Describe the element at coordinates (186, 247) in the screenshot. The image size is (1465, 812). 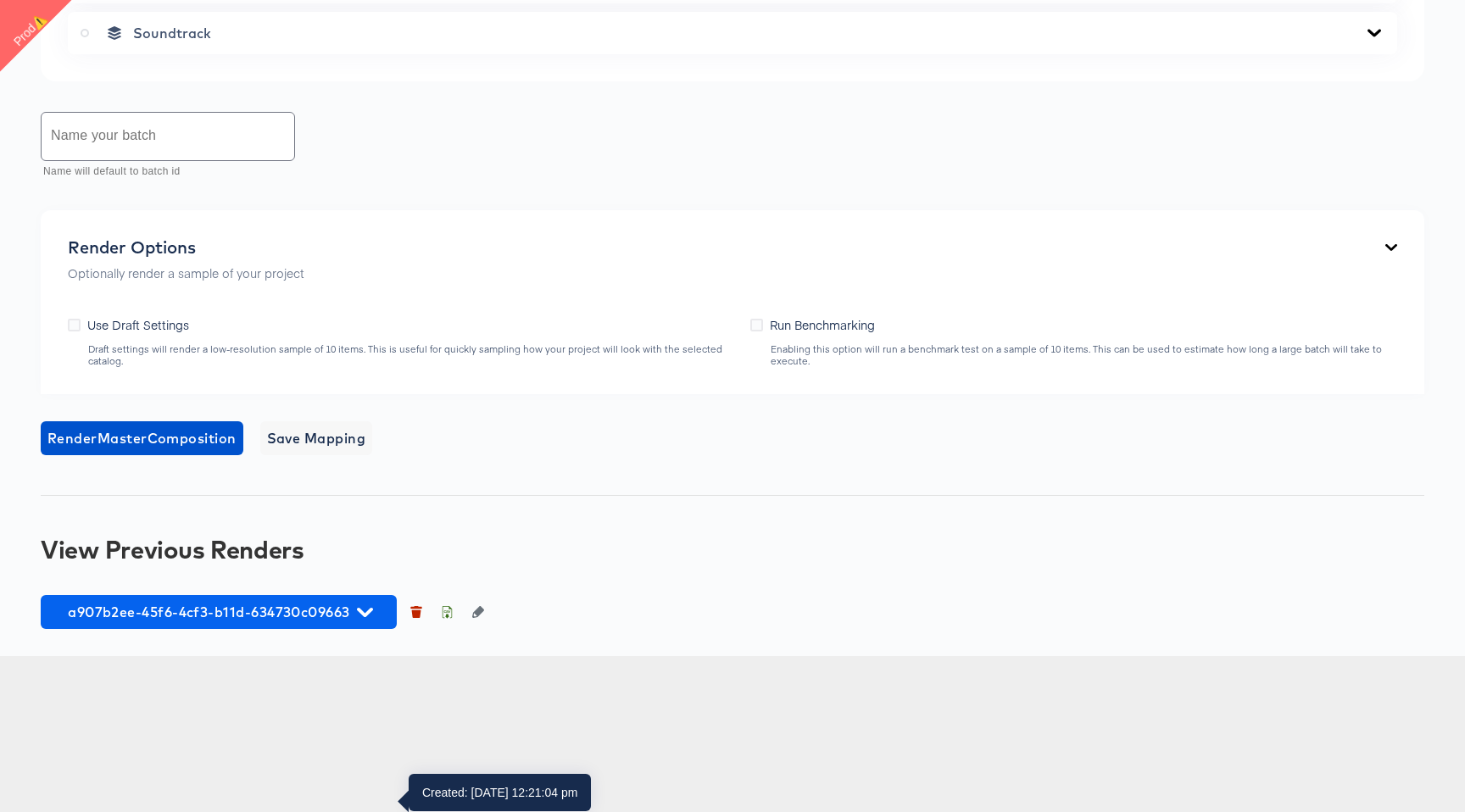
I see `div: Render Options` at that location.